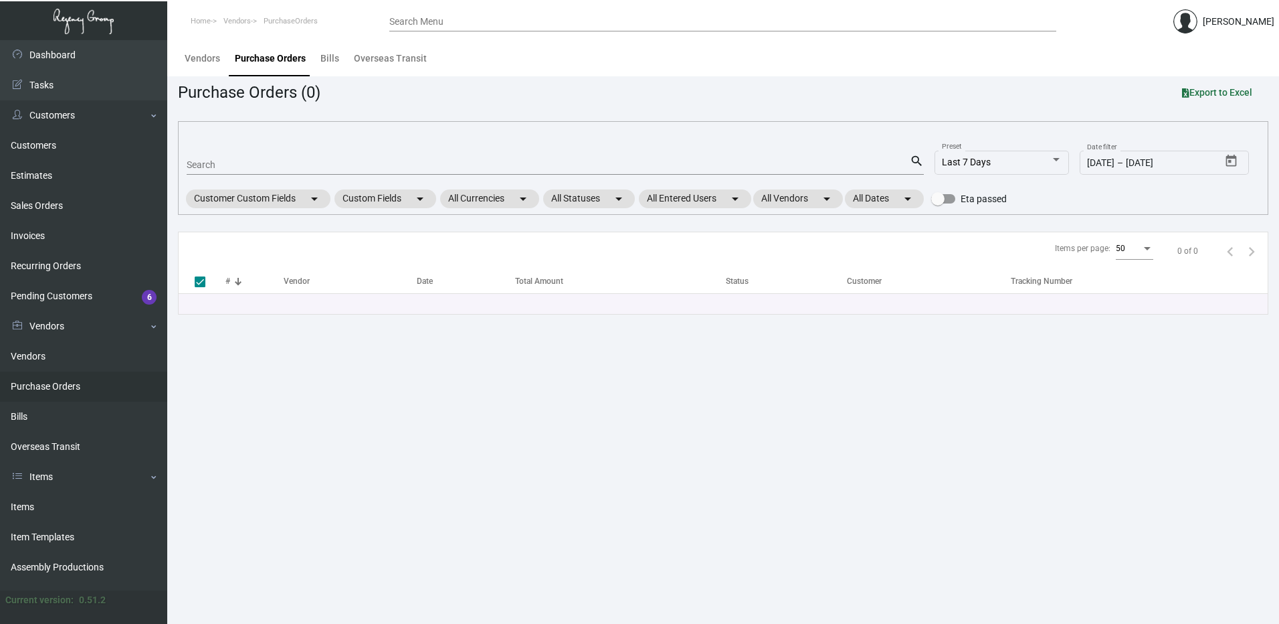 The width and height of the screenshot is (1279, 624). What do you see at coordinates (237, 21) in the screenshot?
I see `span: Vendors` at bounding box center [237, 21].